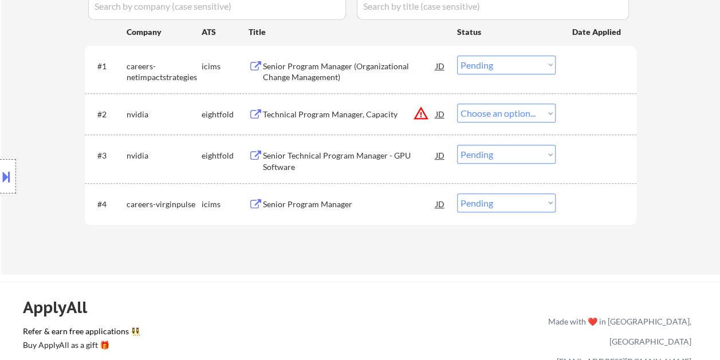 This screenshot has height=360, width=720. What do you see at coordinates (349, 161) in the screenshot?
I see `div: Senior Technical Program Manager - GPU Software` at bounding box center [349, 161].